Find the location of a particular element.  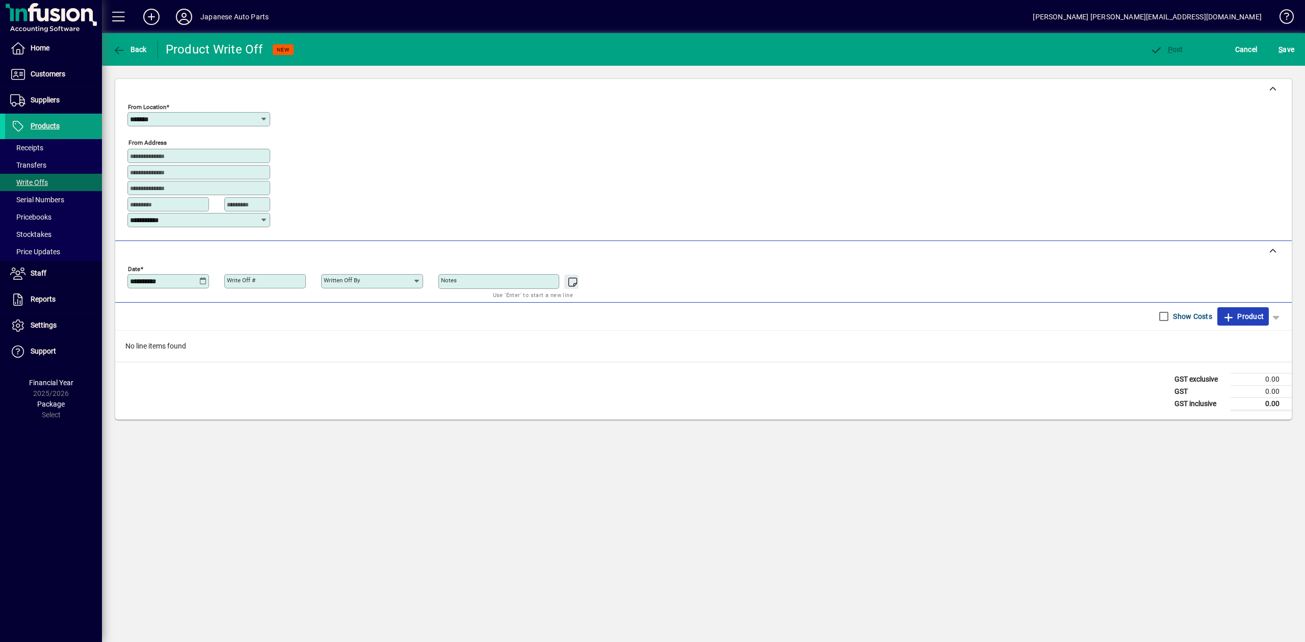

span: Cancel is located at coordinates (1246, 49).